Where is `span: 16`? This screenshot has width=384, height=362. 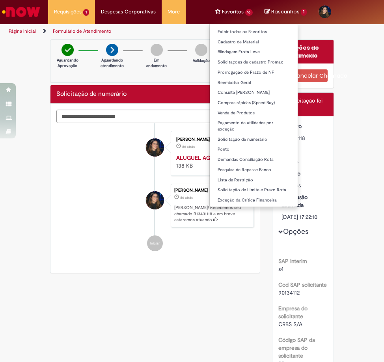 span: 16 is located at coordinates (249, 12).